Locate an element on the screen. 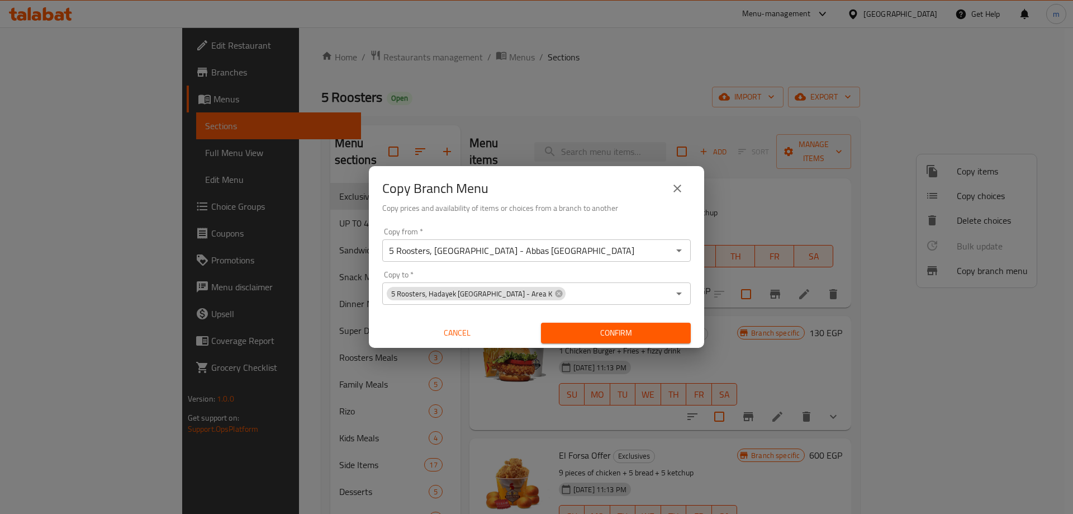 This screenshot has width=1073, height=514. h2: Copy Branch Menu is located at coordinates (435, 188).